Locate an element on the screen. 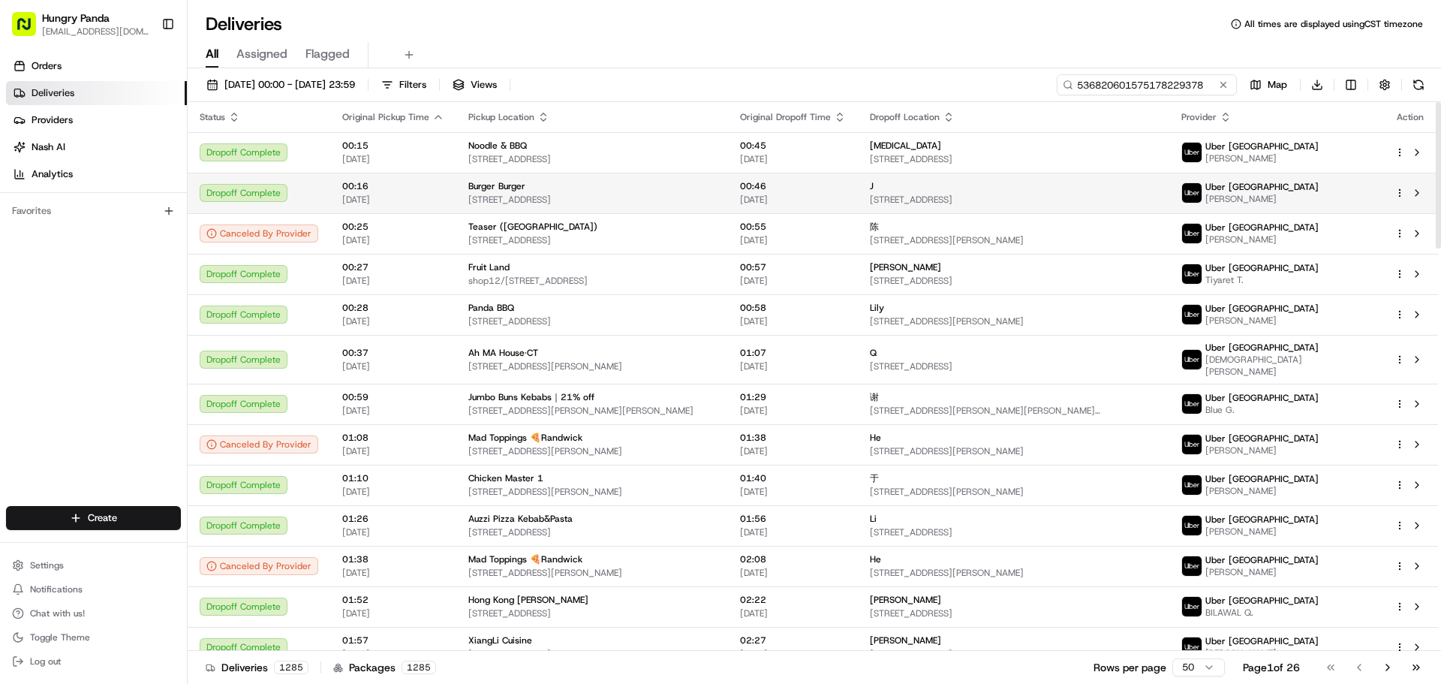 The height and width of the screenshot is (684, 1441). span: All times are displayed using CST timezone is located at coordinates (1334, 24).